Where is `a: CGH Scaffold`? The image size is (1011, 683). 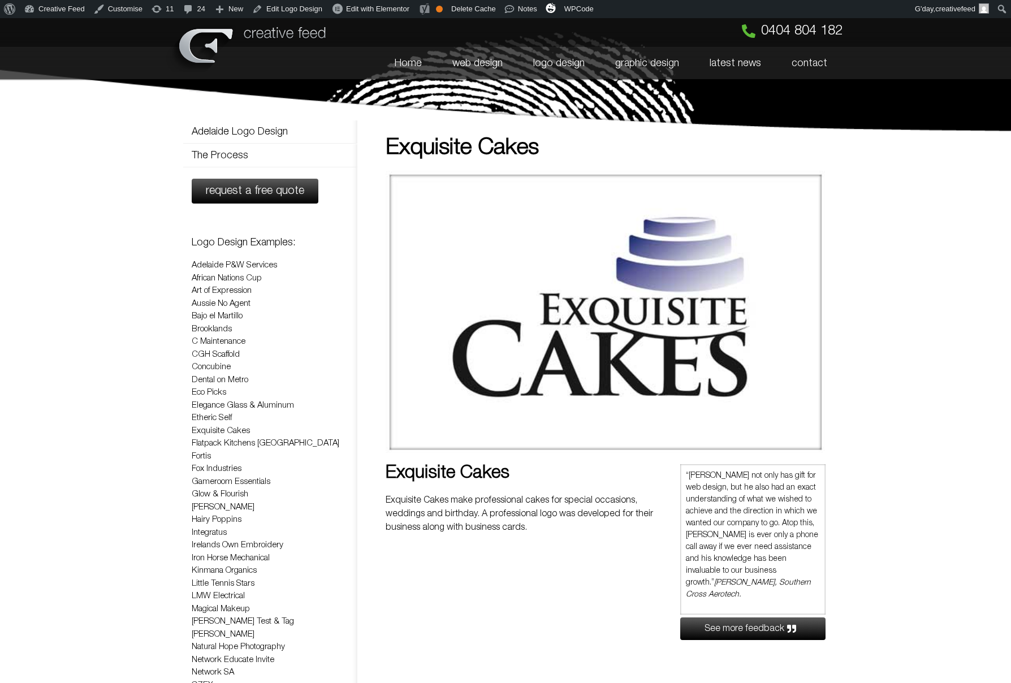 a: CGH Scaffold is located at coordinates (216, 355).